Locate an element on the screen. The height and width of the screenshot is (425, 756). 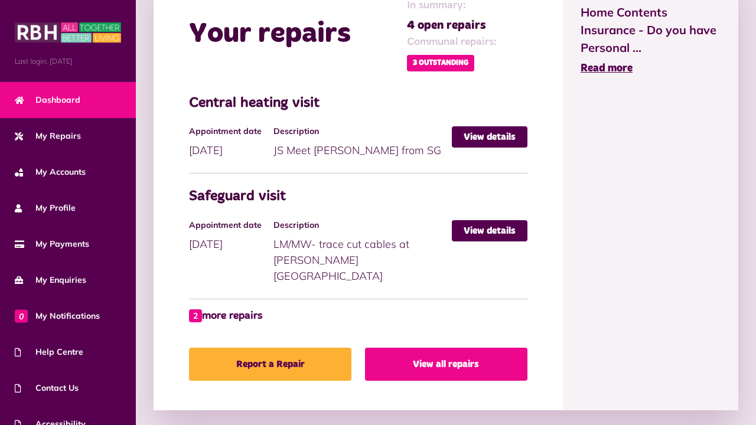
span: My Accounts is located at coordinates (50, 172).